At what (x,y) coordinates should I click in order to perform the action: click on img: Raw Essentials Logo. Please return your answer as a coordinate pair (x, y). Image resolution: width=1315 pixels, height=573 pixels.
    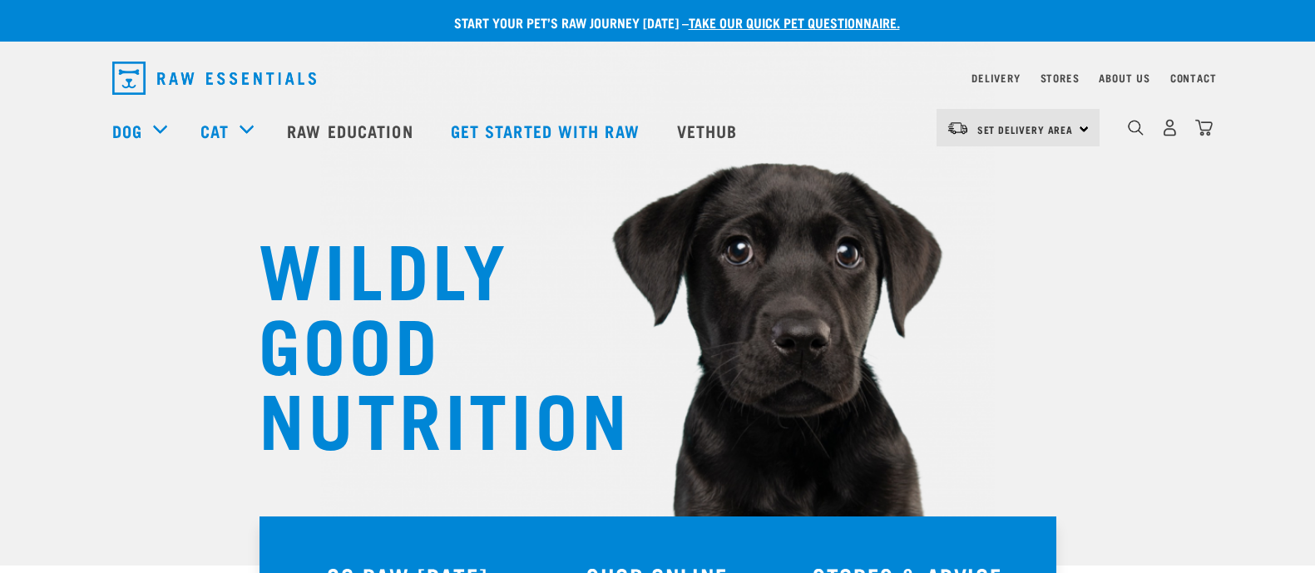
    Looking at the image, I should click on (214, 78).